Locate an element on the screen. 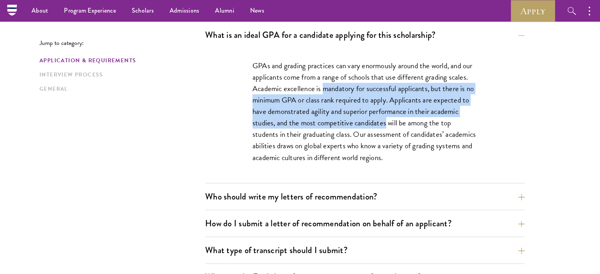 Image resolution: width=600 pixels, height=274 pixels. p: GPAs and grading practices can vary enormously around the world, and our applicants come from a r... is located at coordinates (365, 112).